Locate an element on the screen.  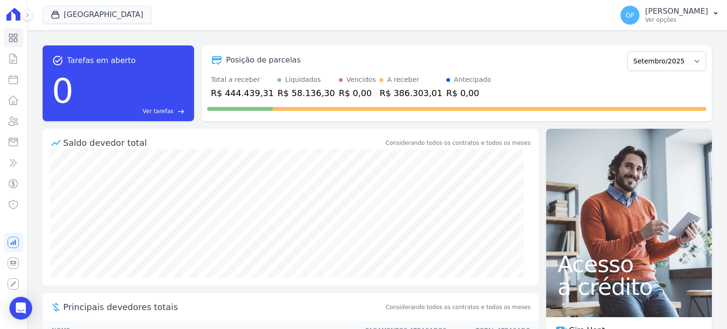
span: Principais devedores totais is located at coordinates (223, 307).